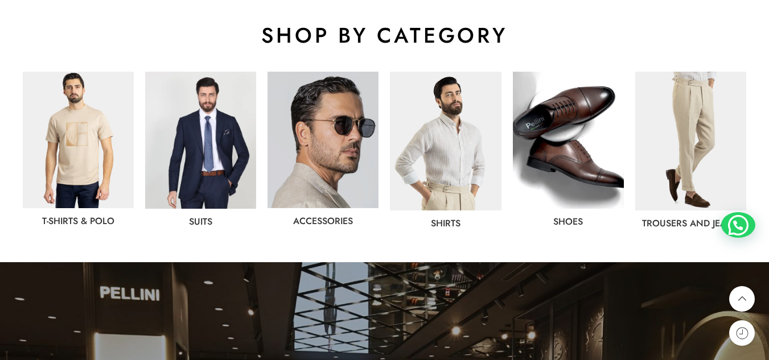 The height and width of the screenshot is (360, 769). What do you see at coordinates (384, 35) in the screenshot?
I see `h2: shop by category` at bounding box center [384, 35].